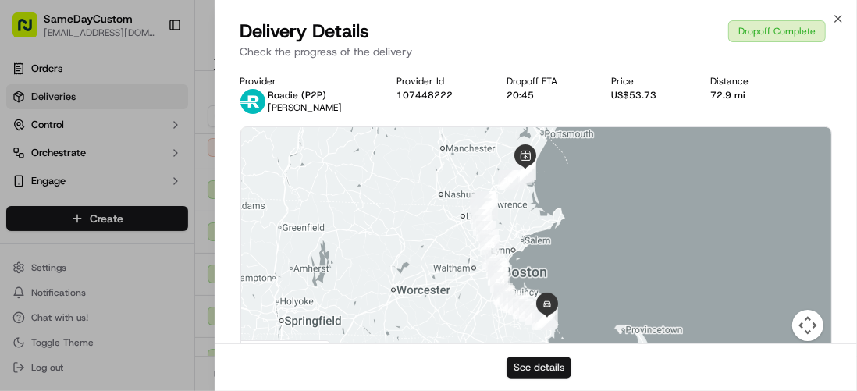 The width and height of the screenshot is (857, 391). What do you see at coordinates (163, 157) in the screenshot?
I see `div: Start new chat` at bounding box center [163, 157].